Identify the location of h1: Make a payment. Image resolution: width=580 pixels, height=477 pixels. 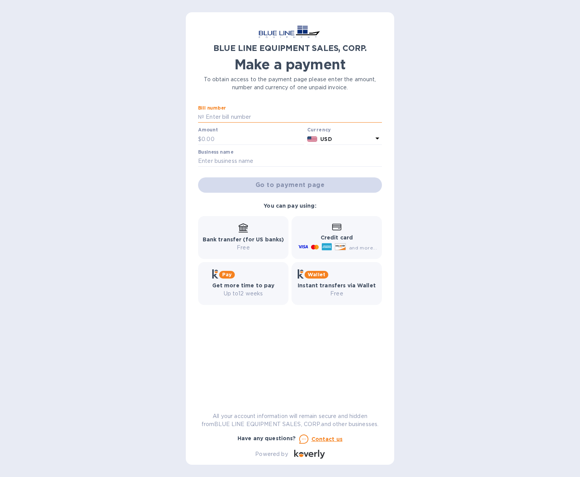
(290, 64).